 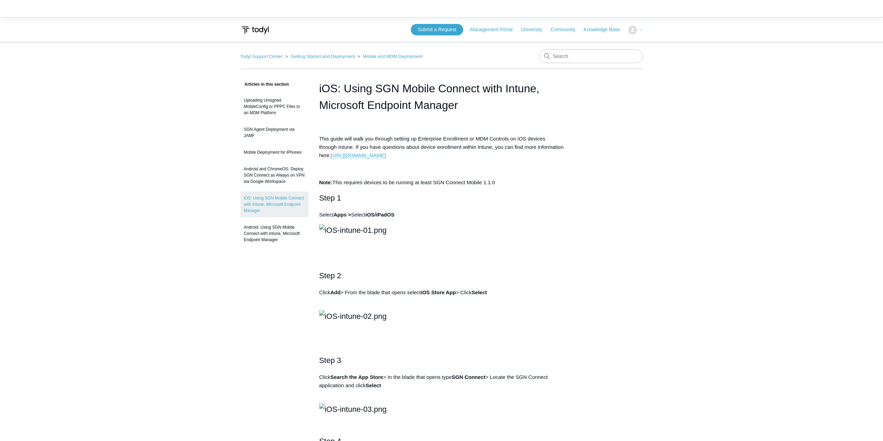 What do you see at coordinates (274, 175) in the screenshot?
I see `a: Android and ChromeOS: Deploy SGN Connect as Always on VPN via Google Workspace` at bounding box center [274, 175].